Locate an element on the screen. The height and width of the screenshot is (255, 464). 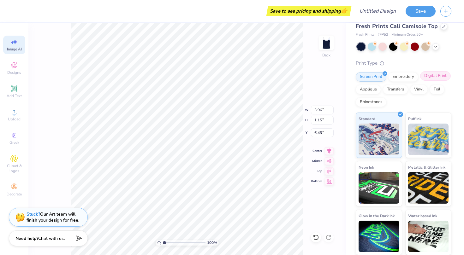
span: Clipart & logos is located at coordinates (14, 168).